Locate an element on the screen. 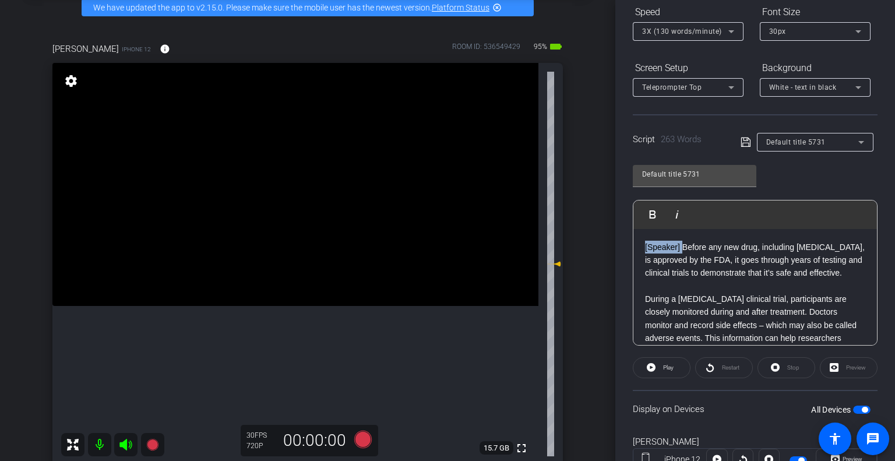 The image size is (895, 461). span: Default title 5731 is located at coordinates (796, 142).